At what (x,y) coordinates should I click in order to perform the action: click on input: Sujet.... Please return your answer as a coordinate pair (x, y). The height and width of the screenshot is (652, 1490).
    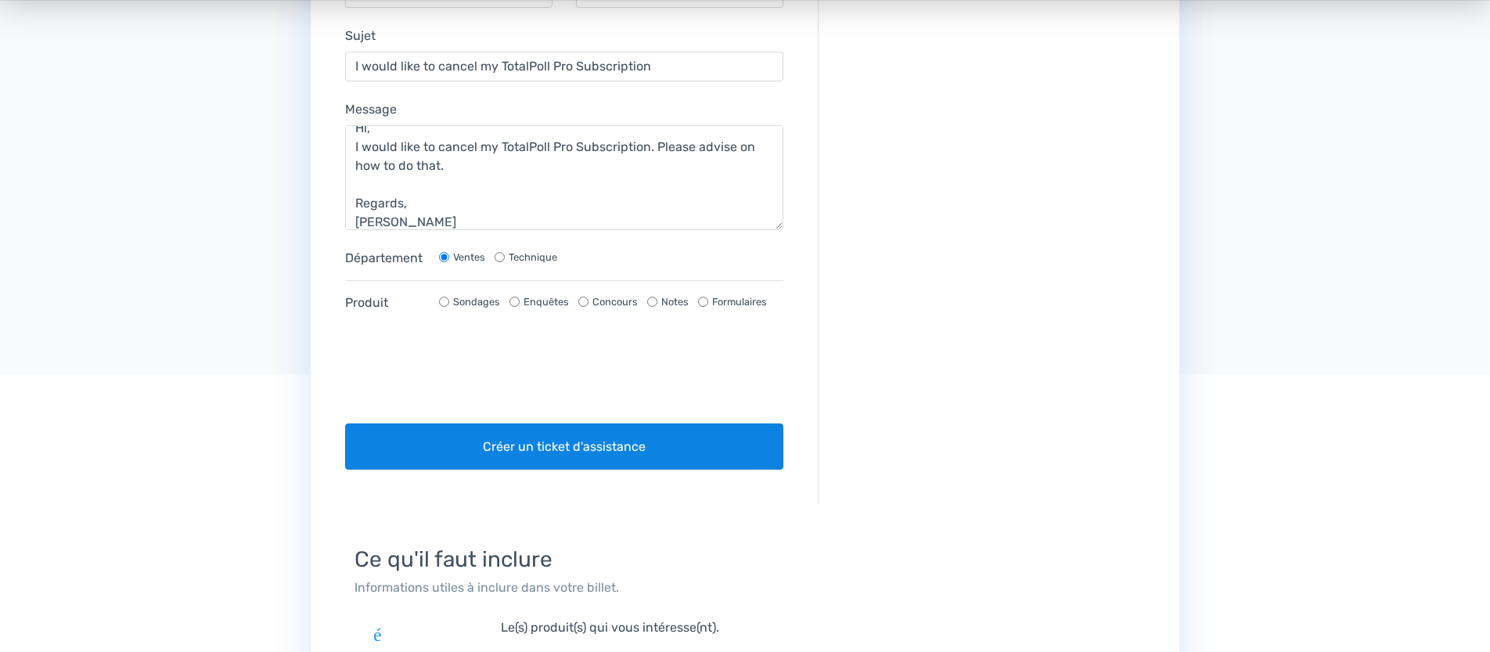
    Looking at the image, I should click on (564, 67).